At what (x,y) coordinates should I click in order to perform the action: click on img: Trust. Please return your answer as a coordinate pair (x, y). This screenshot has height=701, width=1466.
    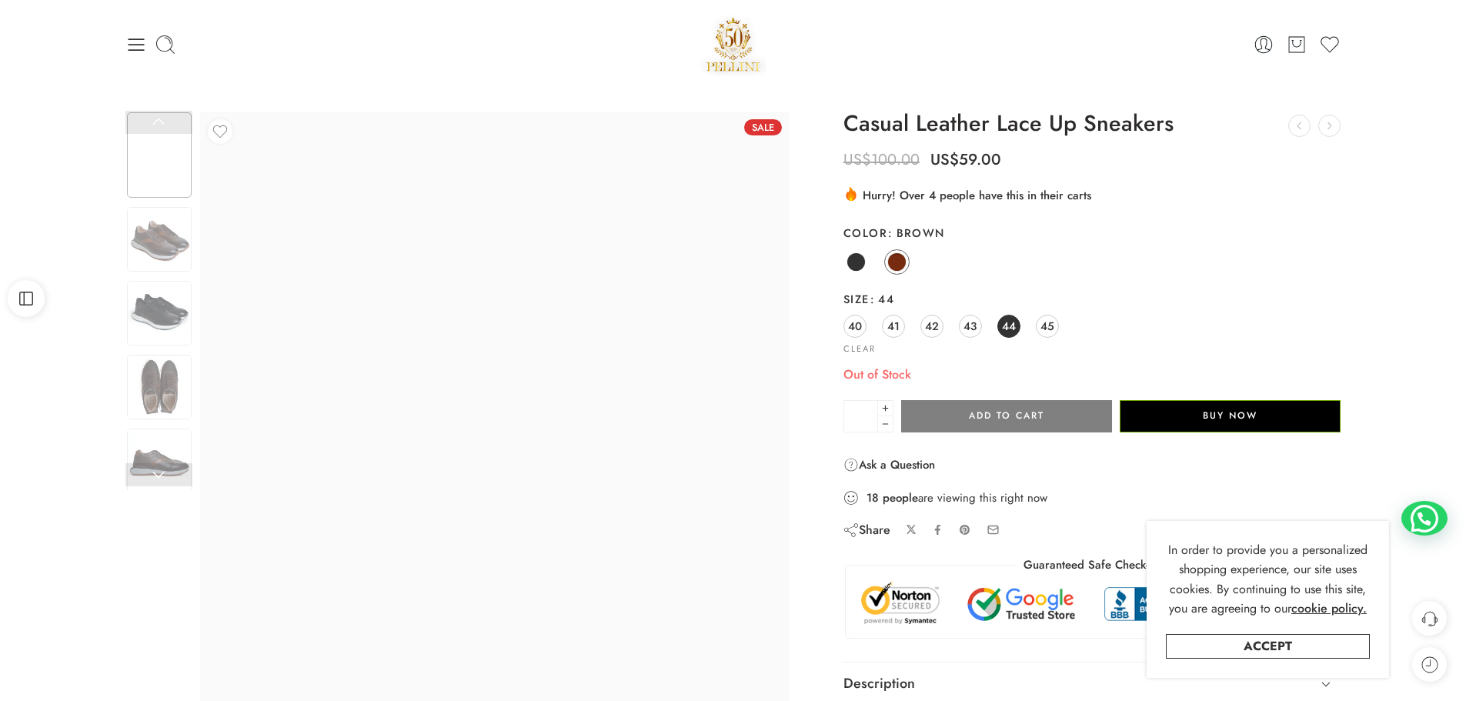
    Looking at the image, I should click on (1092, 603).